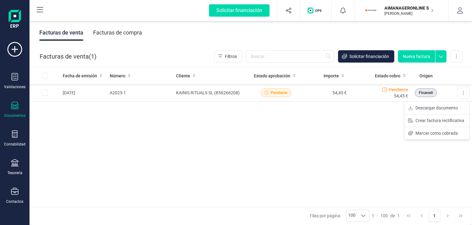 Image resolution: width=472 pixels, height=225 pixels. Describe the element at coordinates (393, 215) in the screenshot. I see `span: de` at that location.